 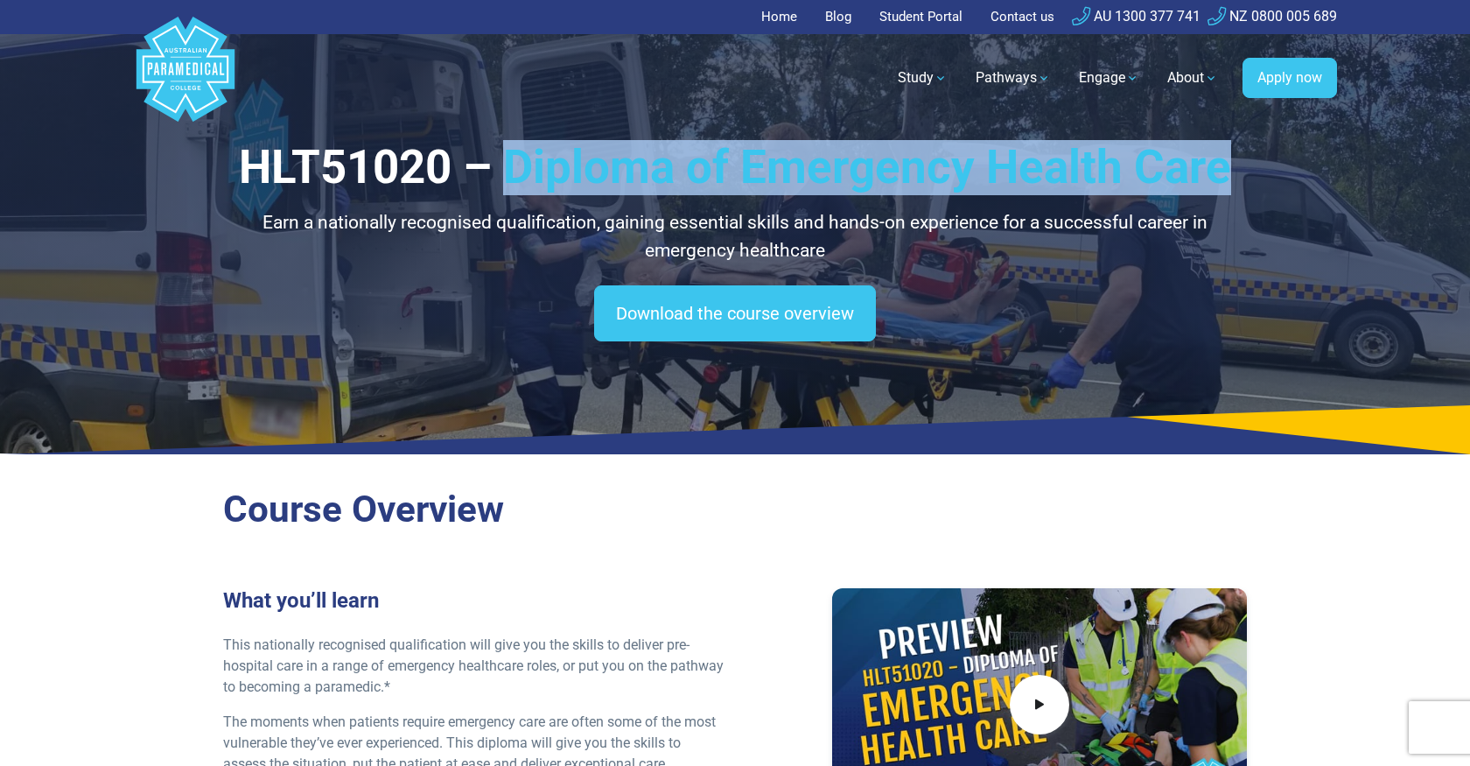 I want to click on h1: HLT51020 – Diploma of Emergency Health Care, so click(x=735, y=167).